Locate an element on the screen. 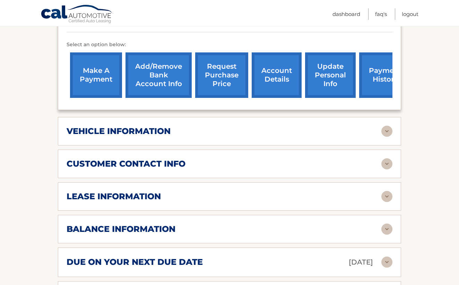 The image size is (459, 285). p: Select an option below: is located at coordinates (230, 45).